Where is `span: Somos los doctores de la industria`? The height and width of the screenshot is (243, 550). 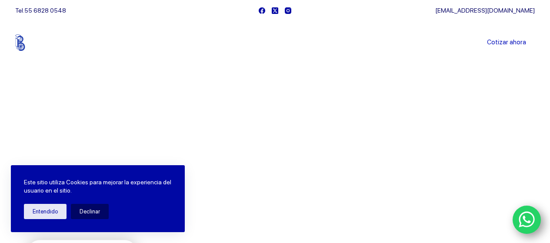 span: Somos los doctores de la industria is located at coordinates (152, 178).